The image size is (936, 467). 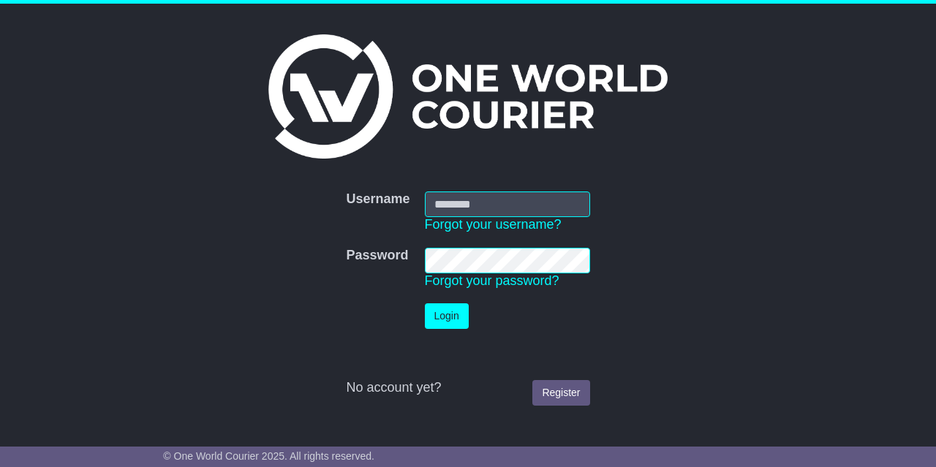 What do you see at coordinates (493, 224) in the screenshot?
I see `a: Forgot your username?` at bounding box center [493, 224].